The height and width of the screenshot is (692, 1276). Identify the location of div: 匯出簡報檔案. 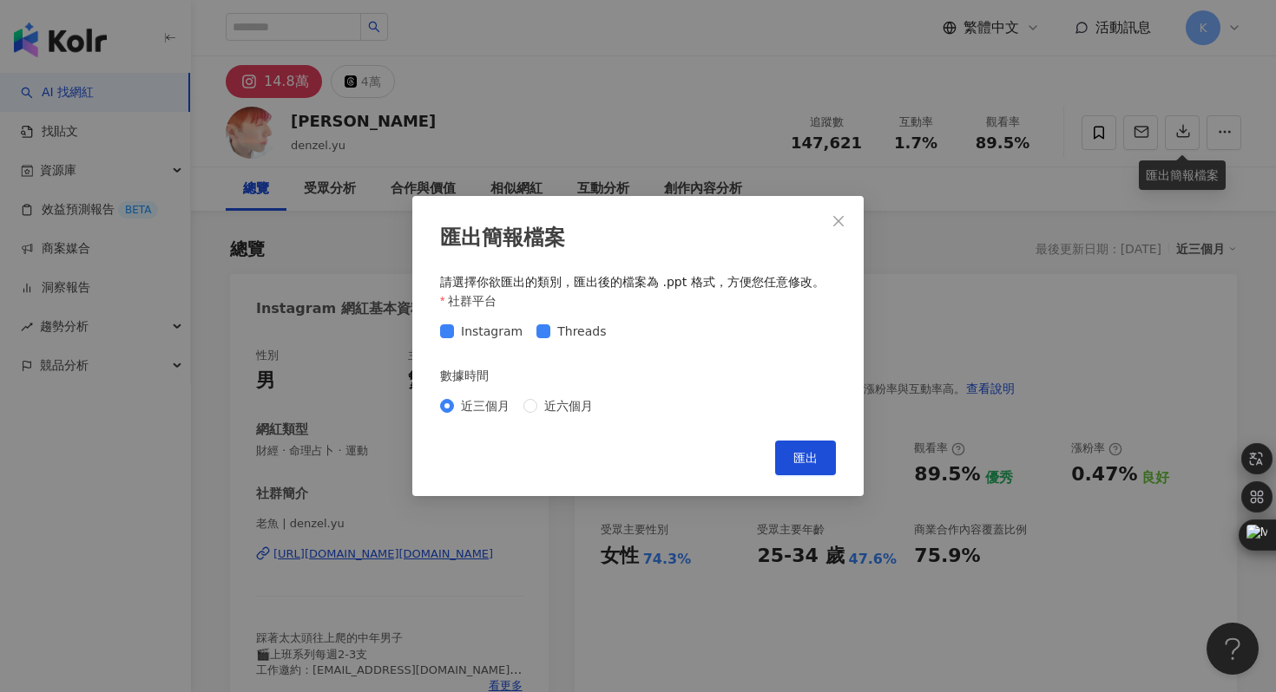
(638, 239).